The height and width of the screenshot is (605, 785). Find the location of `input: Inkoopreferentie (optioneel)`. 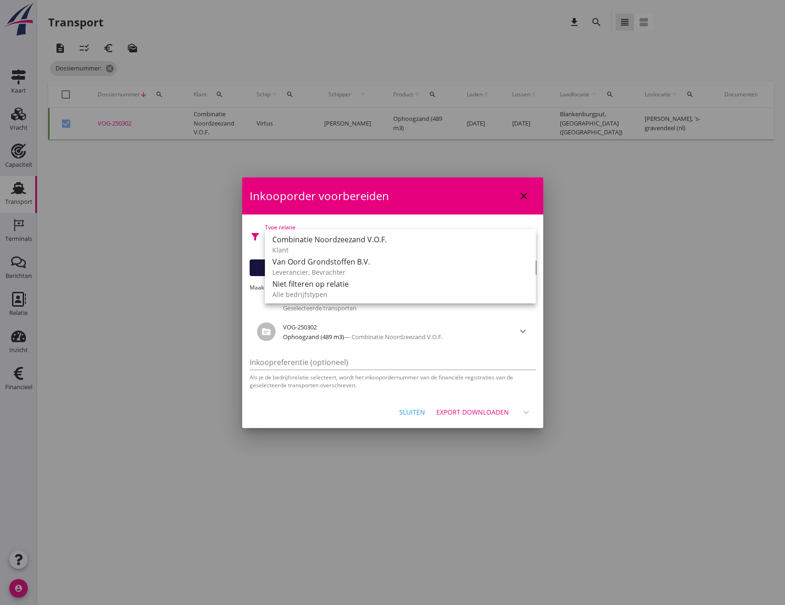

input: Inkoopreferentie (optioneel) is located at coordinates (393, 362).